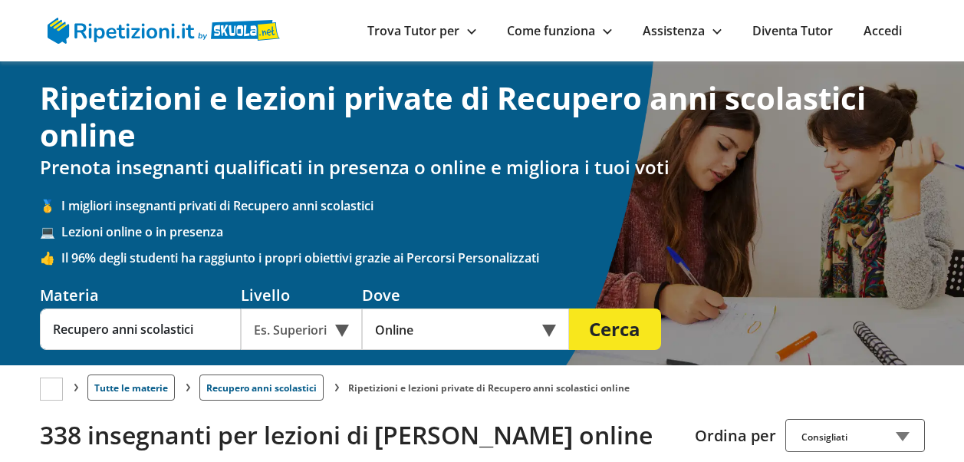  I want to click on input: Es. Matematica, so click(140, 329).